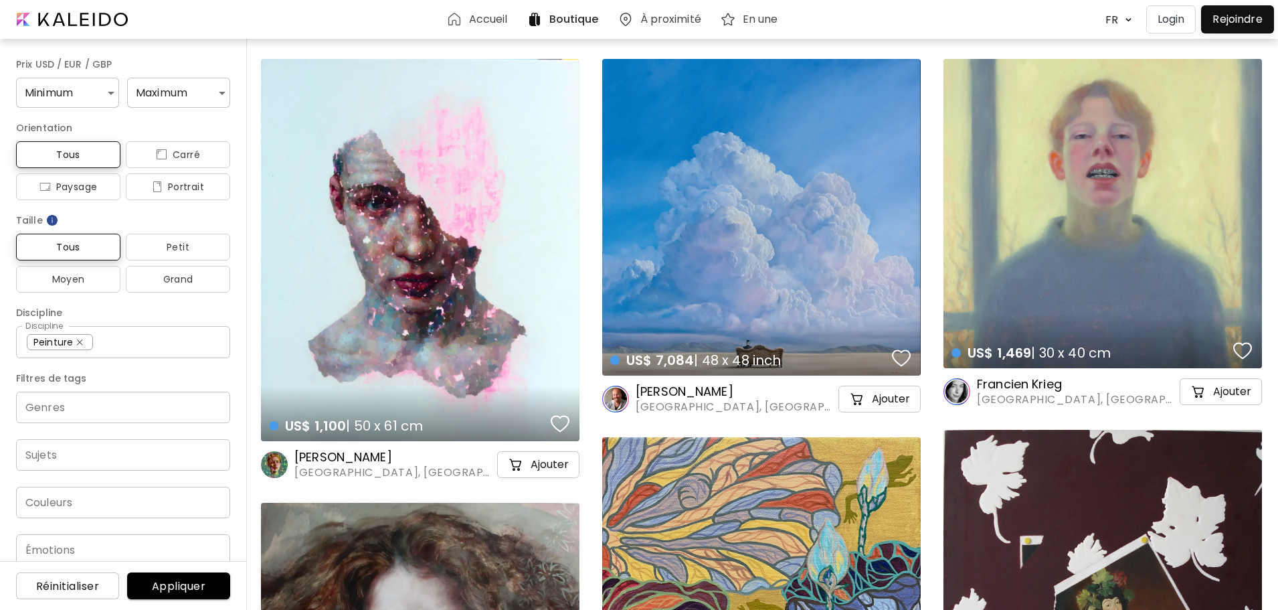  Describe the element at coordinates (1090, 353) in the screenshot. I see `h4: | 30 x 40 cm` at that location.